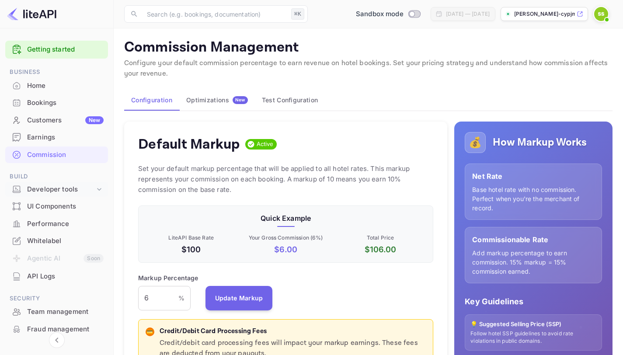 The image size is (623, 355). What do you see at coordinates (56, 206) in the screenshot?
I see `a: UI Components` at bounding box center [56, 206].